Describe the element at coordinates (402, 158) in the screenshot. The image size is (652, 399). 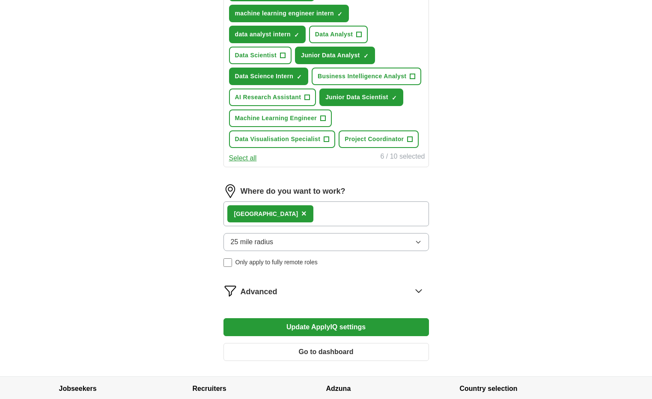
I see `div: 6 / 10 selected` at that location.